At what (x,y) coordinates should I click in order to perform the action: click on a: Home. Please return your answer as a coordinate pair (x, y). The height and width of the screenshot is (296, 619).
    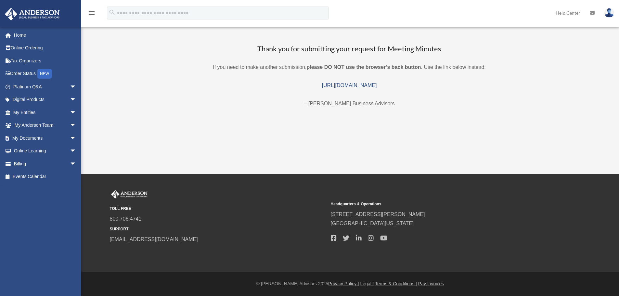
    Looking at the image, I should click on (45, 35).